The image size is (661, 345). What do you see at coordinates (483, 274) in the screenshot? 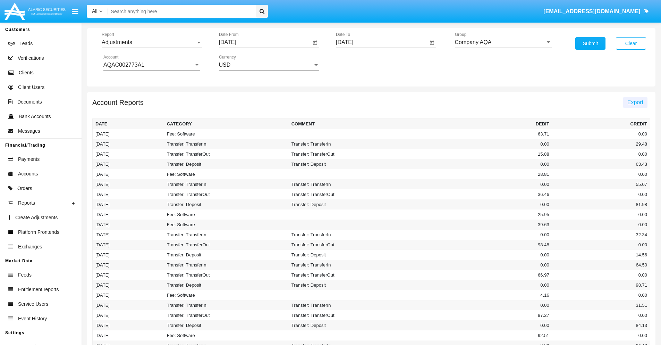
I see `td: 66.97` at bounding box center [483, 274].